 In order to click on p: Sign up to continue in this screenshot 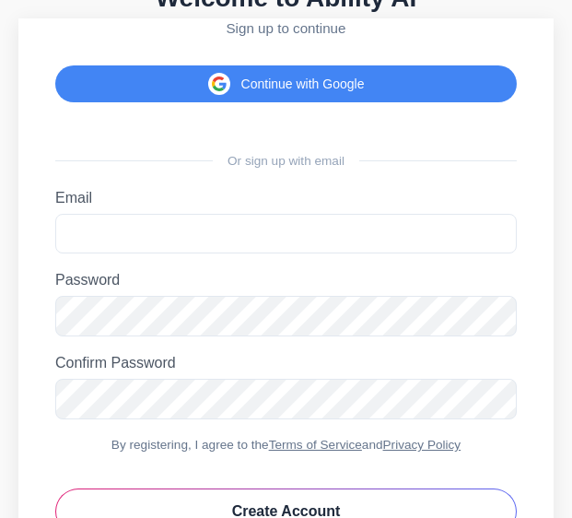, I will do `click(286, 28)`.